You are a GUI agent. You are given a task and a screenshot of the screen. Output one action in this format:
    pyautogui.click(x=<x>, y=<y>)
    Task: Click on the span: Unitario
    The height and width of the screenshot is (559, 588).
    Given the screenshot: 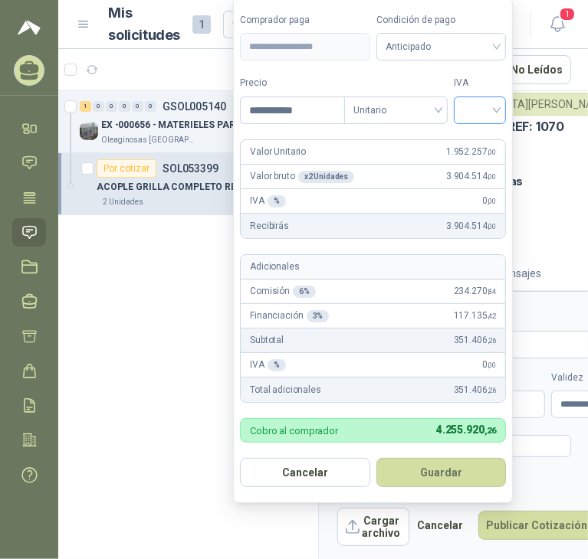 What is the action you would take?
    pyautogui.click(x=395, y=110)
    